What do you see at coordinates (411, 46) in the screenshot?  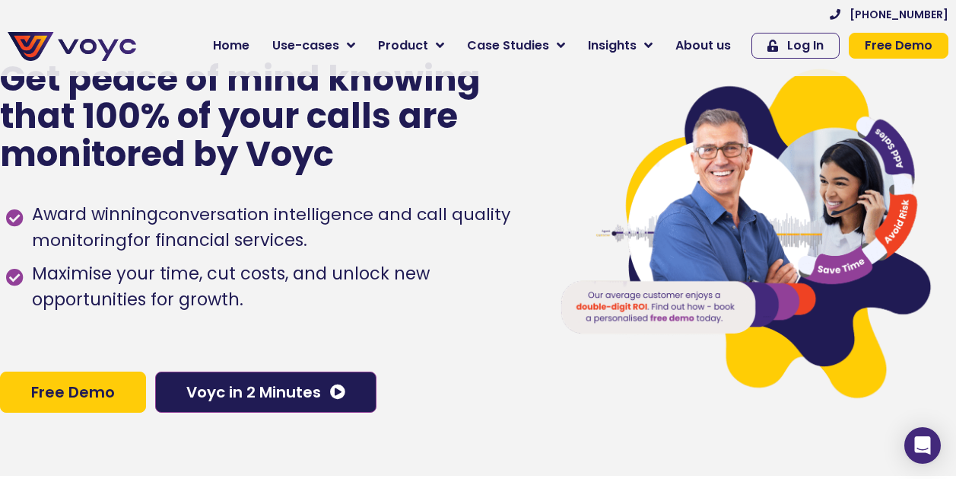 I see `a: Product` at bounding box center [411, 46].